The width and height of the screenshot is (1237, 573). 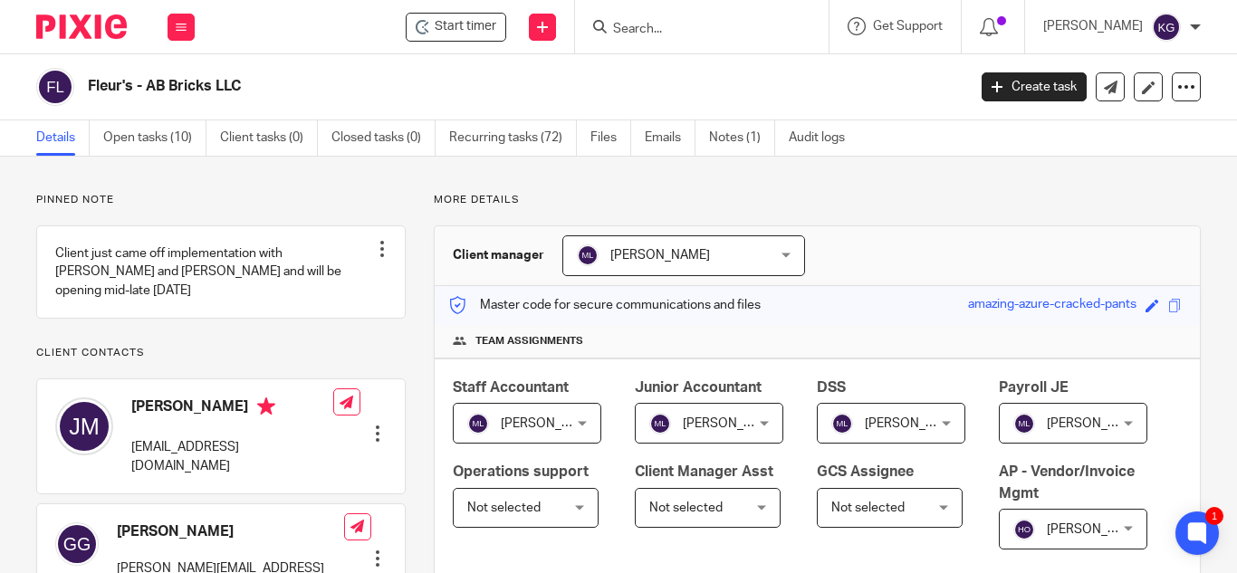 What do you see at coordinates (221, 353) in the screenshot?
I see `p: Client contacts` at bounding box center [221, 353].